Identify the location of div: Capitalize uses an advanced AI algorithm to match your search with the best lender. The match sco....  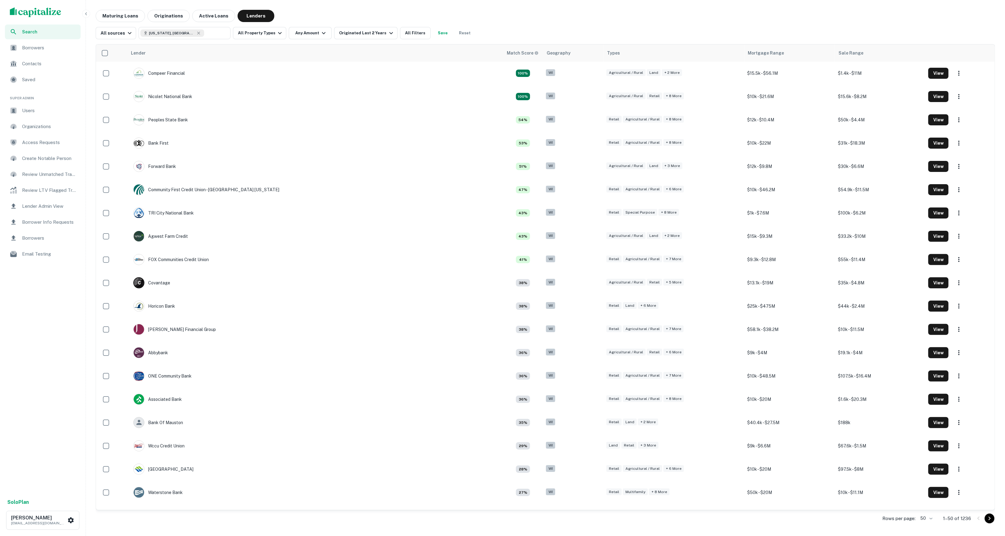
(523, 53).